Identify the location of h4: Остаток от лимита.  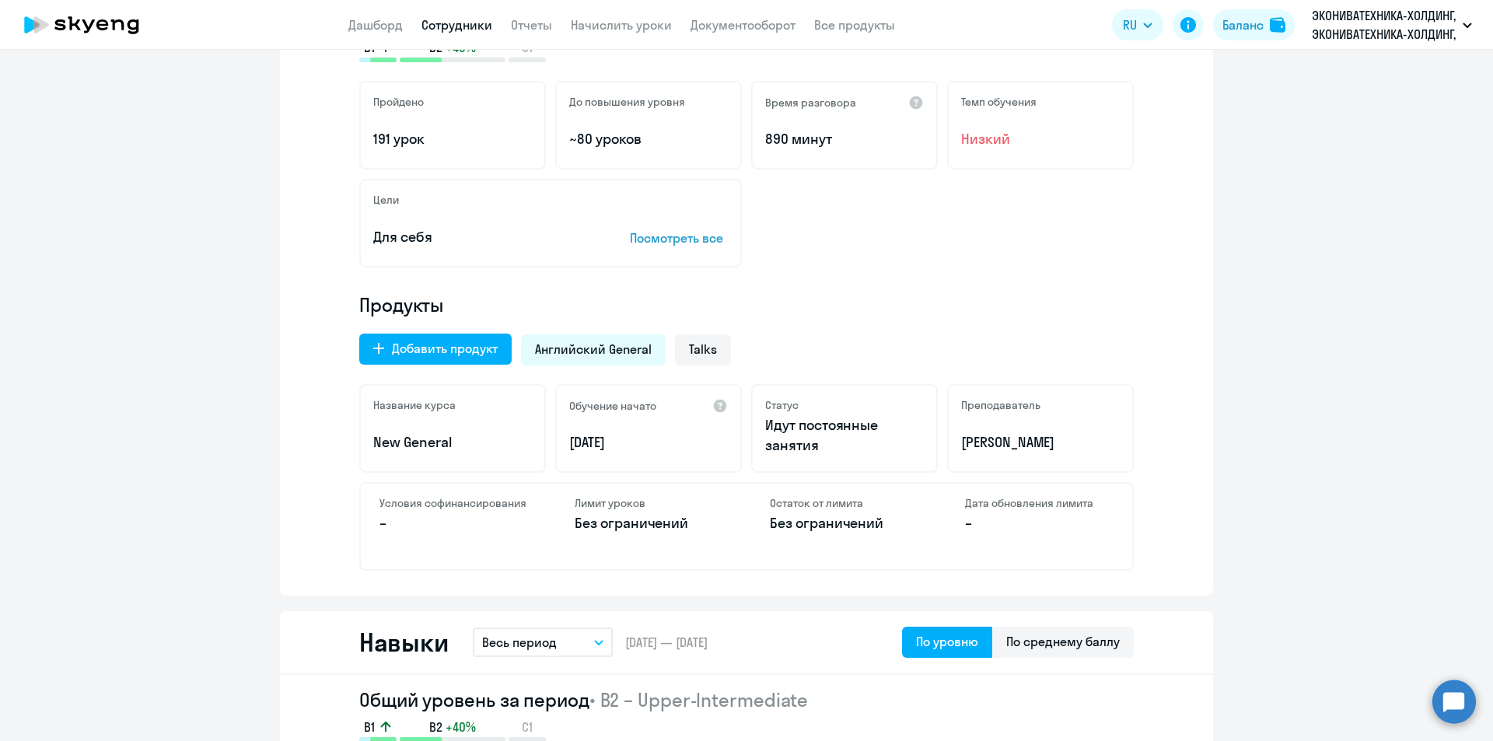
(844, 503).